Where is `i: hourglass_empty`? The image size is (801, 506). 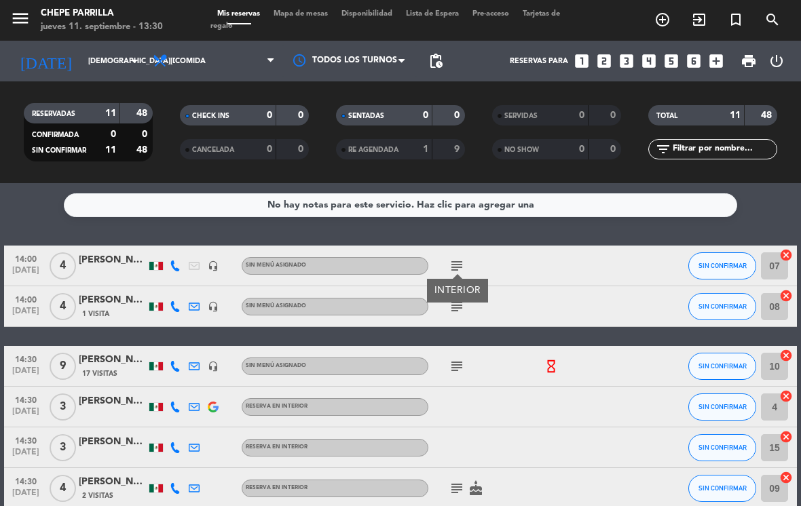 i: hourglass_empty is located at coordinates (551, 367).